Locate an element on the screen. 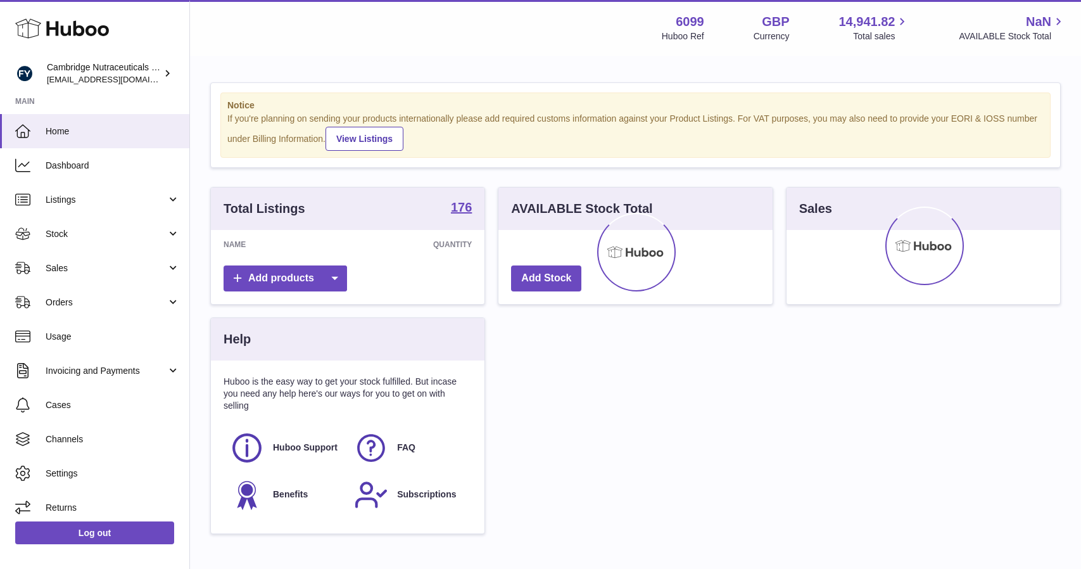 Image resolution: width=1081 pixels, height=569 pixels. a: 176 is located at coordinates (461, 208).